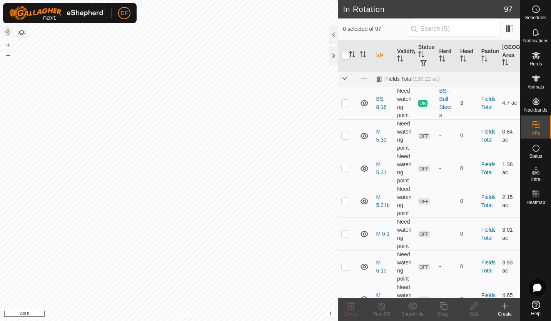 This screenshot has height=321, width=551. What do you see at coordinates (535, 133) in the screenshot?
I see `span: VPs` at bounding box center [535, 133].